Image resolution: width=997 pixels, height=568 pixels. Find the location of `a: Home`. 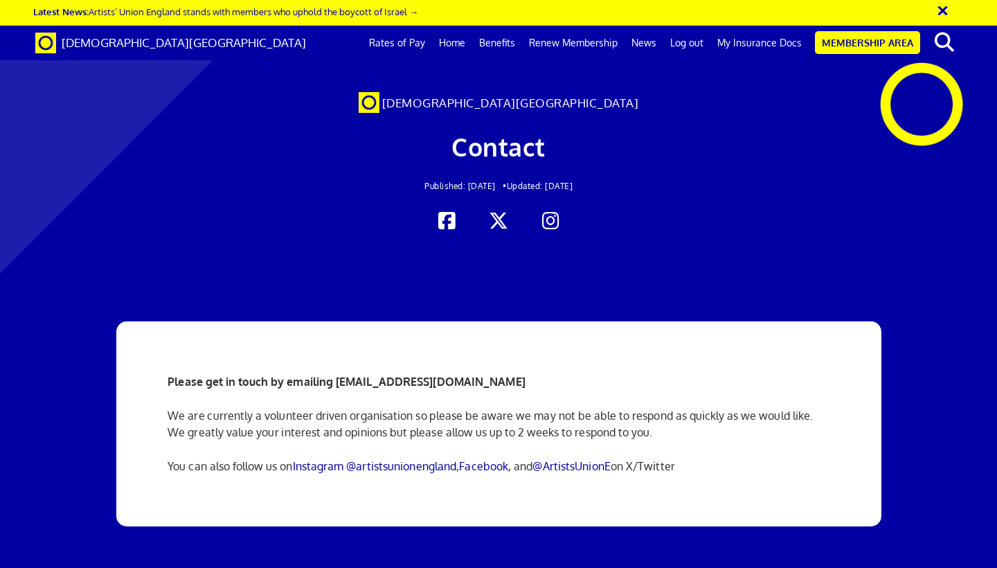

a: Home is located at coordinates (452, 43).